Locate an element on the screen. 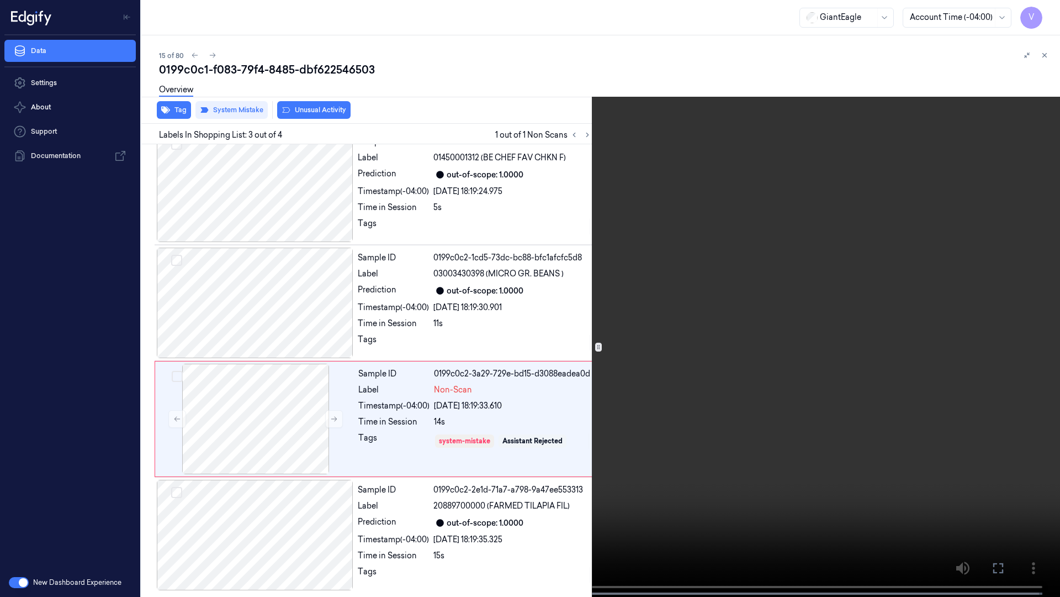  span: 03003430398 (MICRO GR. BEANS ) is located at coordinates (499, 273).